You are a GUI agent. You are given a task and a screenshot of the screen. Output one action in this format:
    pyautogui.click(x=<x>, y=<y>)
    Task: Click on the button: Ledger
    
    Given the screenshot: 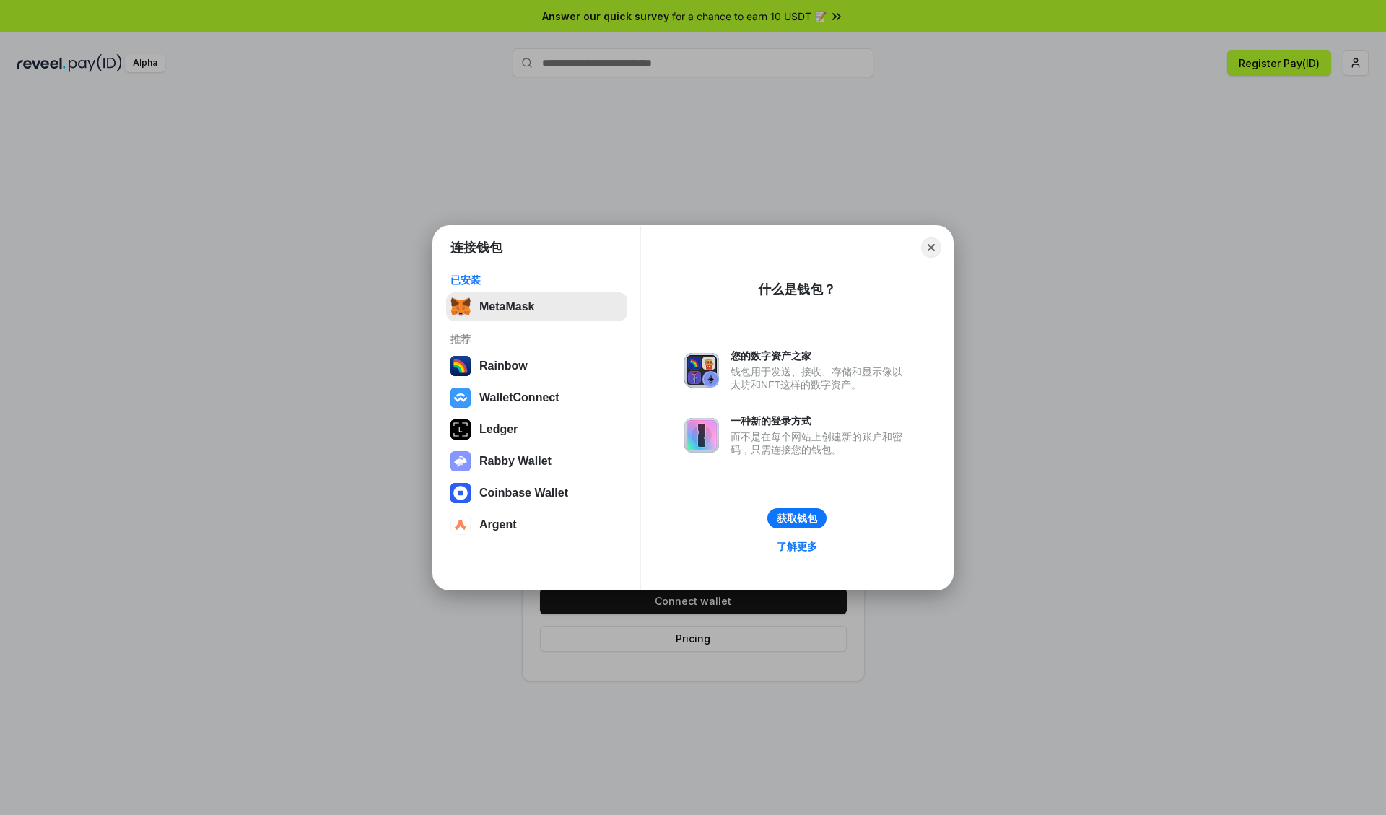 What is the action you would take?
    pyautogui.click(x=537, y=430)
    